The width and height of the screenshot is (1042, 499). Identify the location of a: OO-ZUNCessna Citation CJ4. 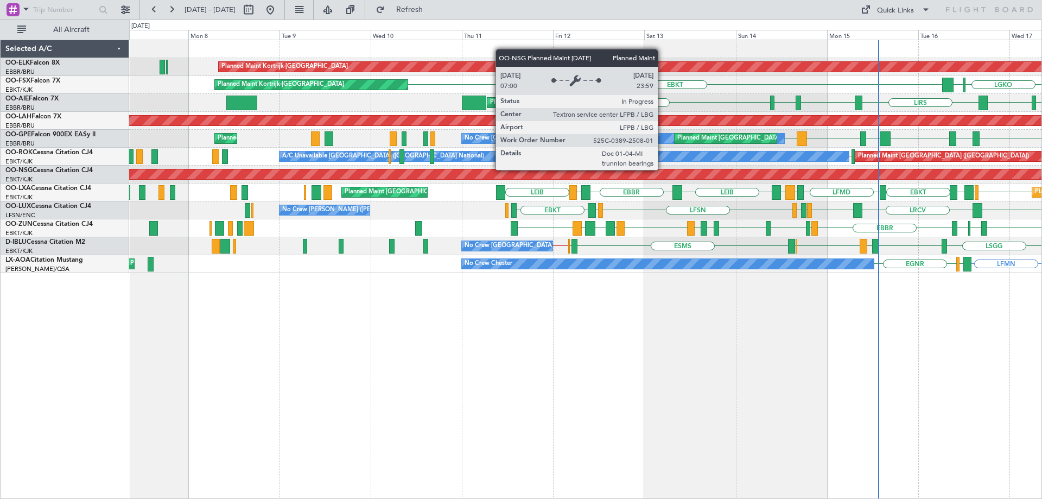
(49, 224).